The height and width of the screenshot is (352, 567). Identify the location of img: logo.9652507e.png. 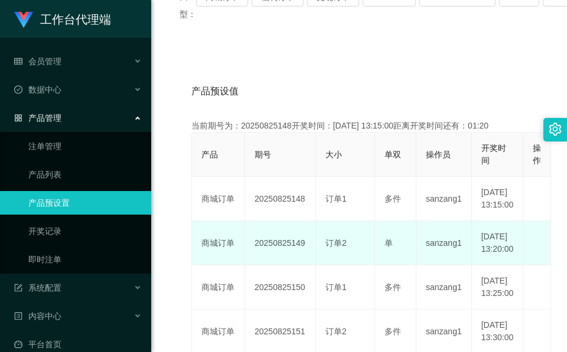
(24, 20).